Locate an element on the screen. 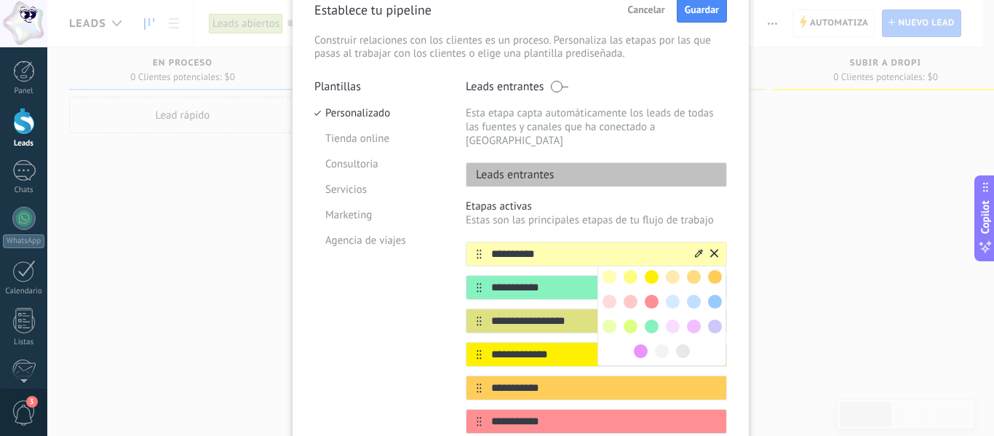 The height and width of the screenshot is (436, 994). p: Plantillas is located at coordinates (379, 87).